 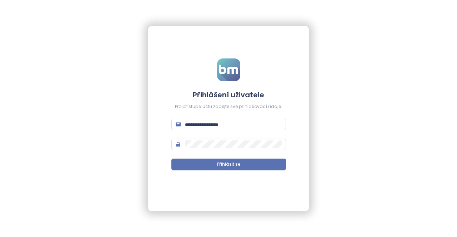 What do you see at coordinates (228, 70) in the screenshot?
I see `img: logo` at bounding box center [228, 70].